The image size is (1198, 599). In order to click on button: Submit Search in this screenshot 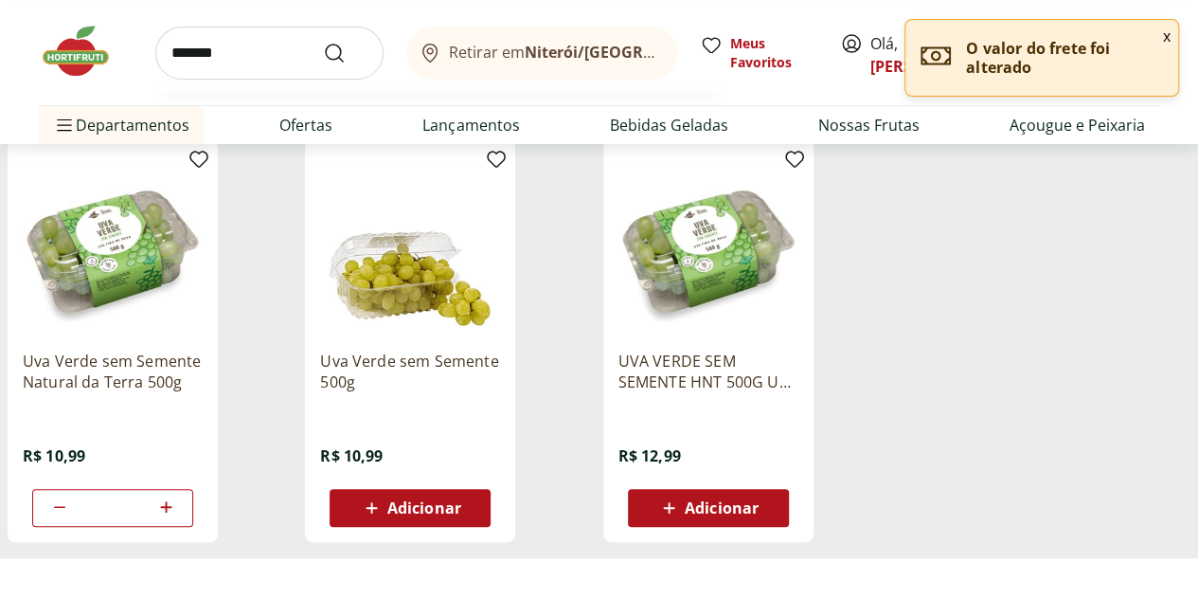, I will do `click(346, 53)`.